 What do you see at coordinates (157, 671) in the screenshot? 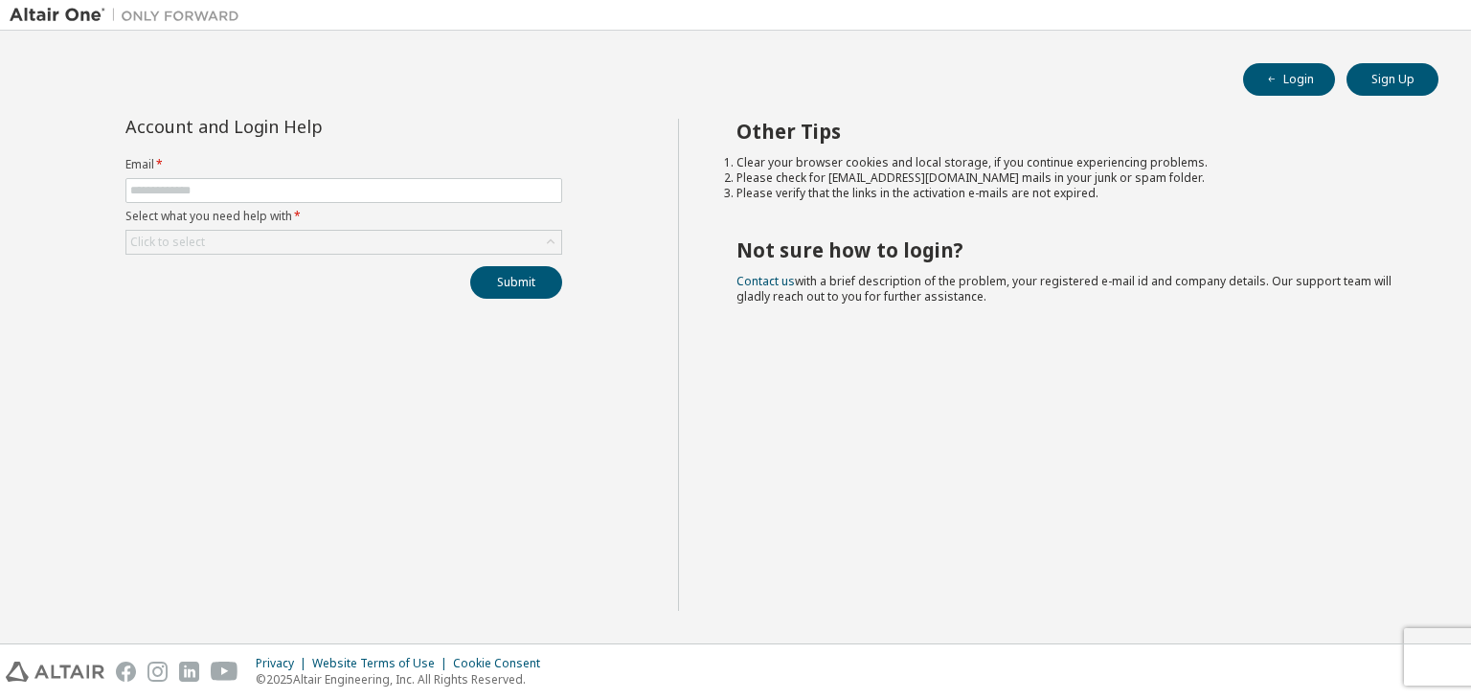
I see `img: instagram.svg` at bounding box center [157, 671].